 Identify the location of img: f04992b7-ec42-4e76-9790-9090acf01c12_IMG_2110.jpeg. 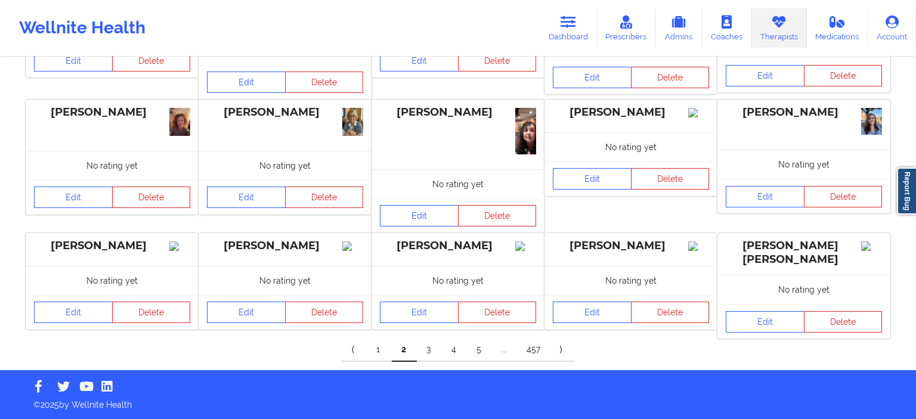
(352, 122).